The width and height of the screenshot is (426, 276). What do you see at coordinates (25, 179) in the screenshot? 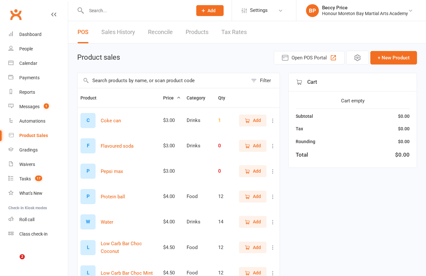
I see `div: Tasks` at bounding box center [25, 179].